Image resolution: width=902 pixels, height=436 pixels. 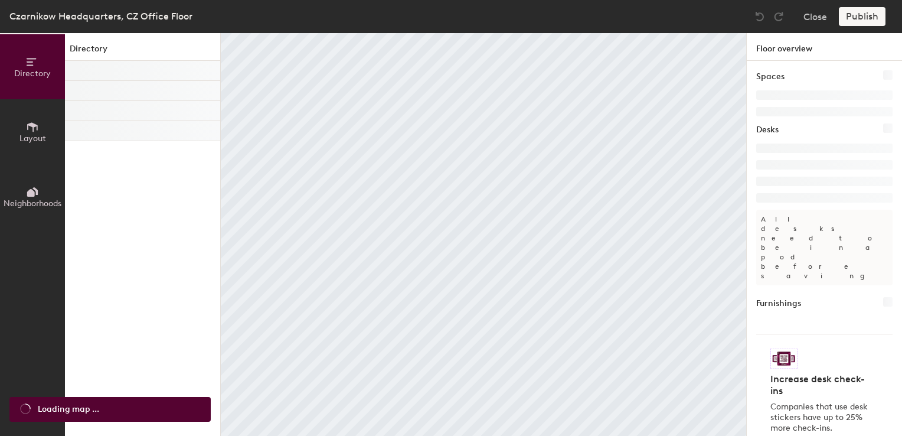 I want to click on span: Layout, so click(x=32, y=138).